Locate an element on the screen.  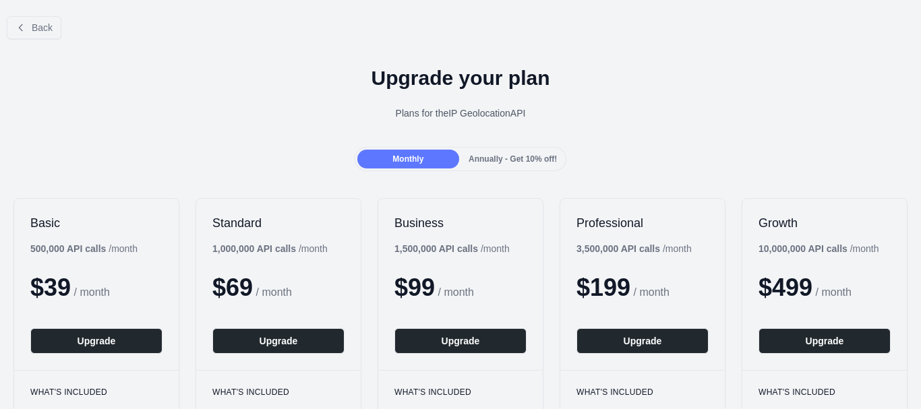
h2: Business is located at coordinates (460, 223).